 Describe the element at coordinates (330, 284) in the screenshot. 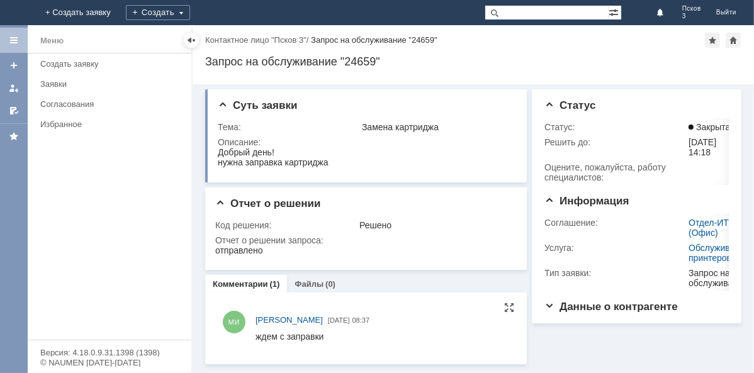

I see `div: (0)` at that location.